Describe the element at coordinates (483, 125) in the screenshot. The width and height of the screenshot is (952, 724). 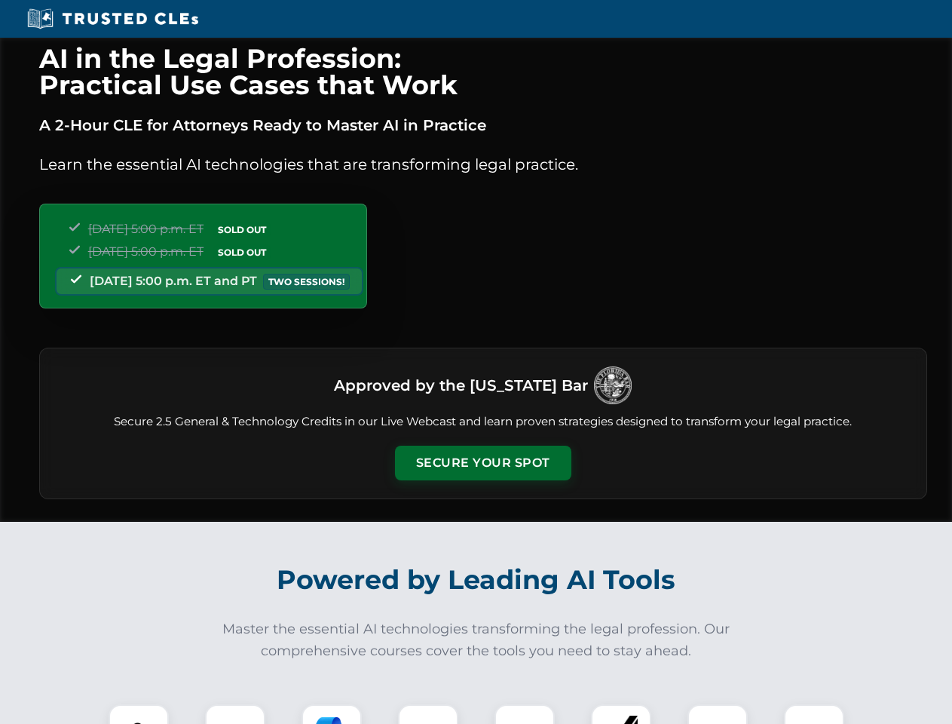
I see `p: A 2-Hour CLE for Attorneys Ready to Master AI in Practice` at that location.